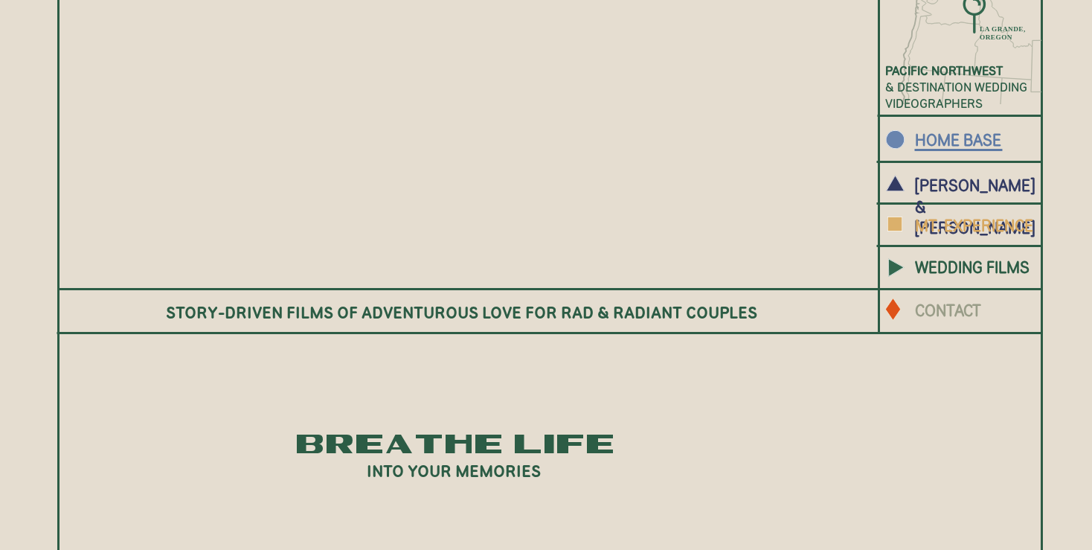 This screenshot has width=1092, height=550. Describe the element at coordinates (966, 139) in the screenshot. I see `a: HOME BASE` at that location.